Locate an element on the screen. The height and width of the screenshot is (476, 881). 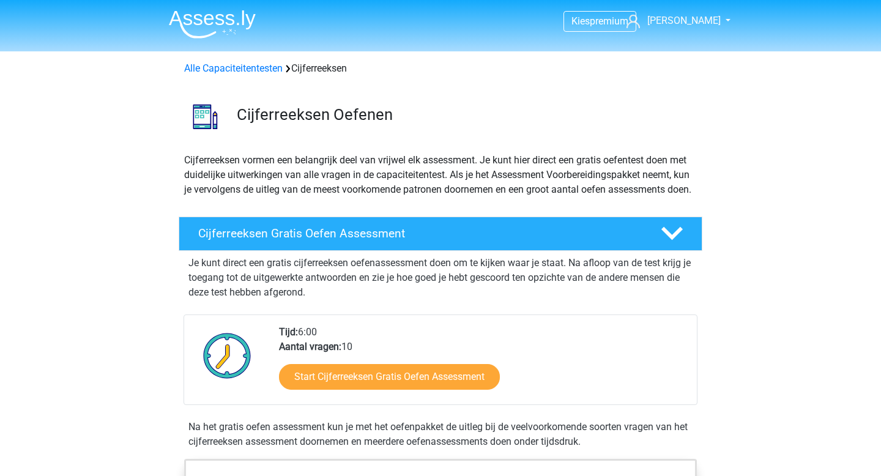
div: Cijferreeksen is located at coordinates (441, 69).